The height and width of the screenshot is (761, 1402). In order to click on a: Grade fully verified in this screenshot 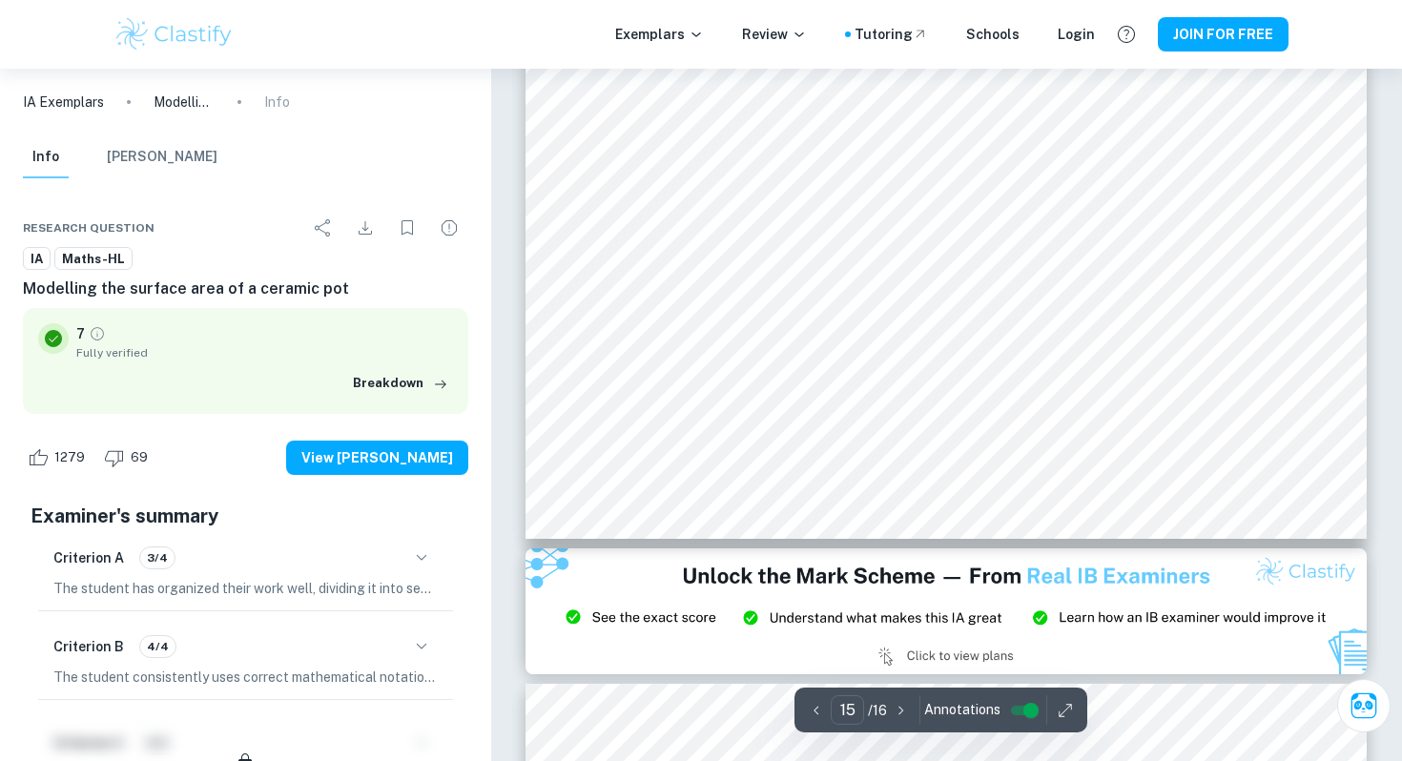, I will do `click(97, 334)`.